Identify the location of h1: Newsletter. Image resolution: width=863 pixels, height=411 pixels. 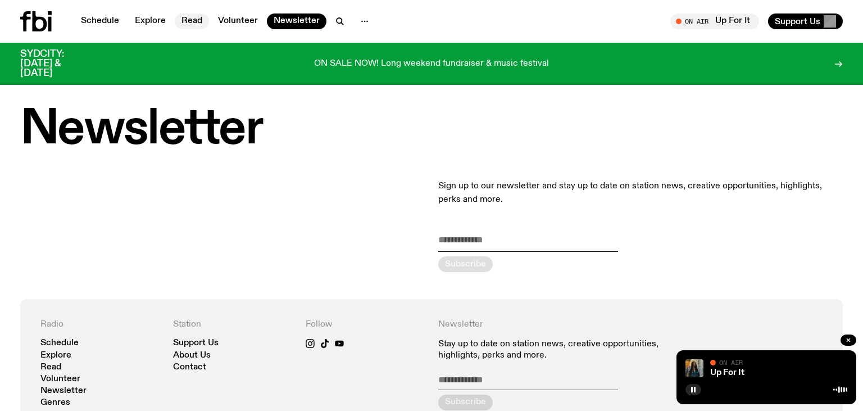
(431, 129).